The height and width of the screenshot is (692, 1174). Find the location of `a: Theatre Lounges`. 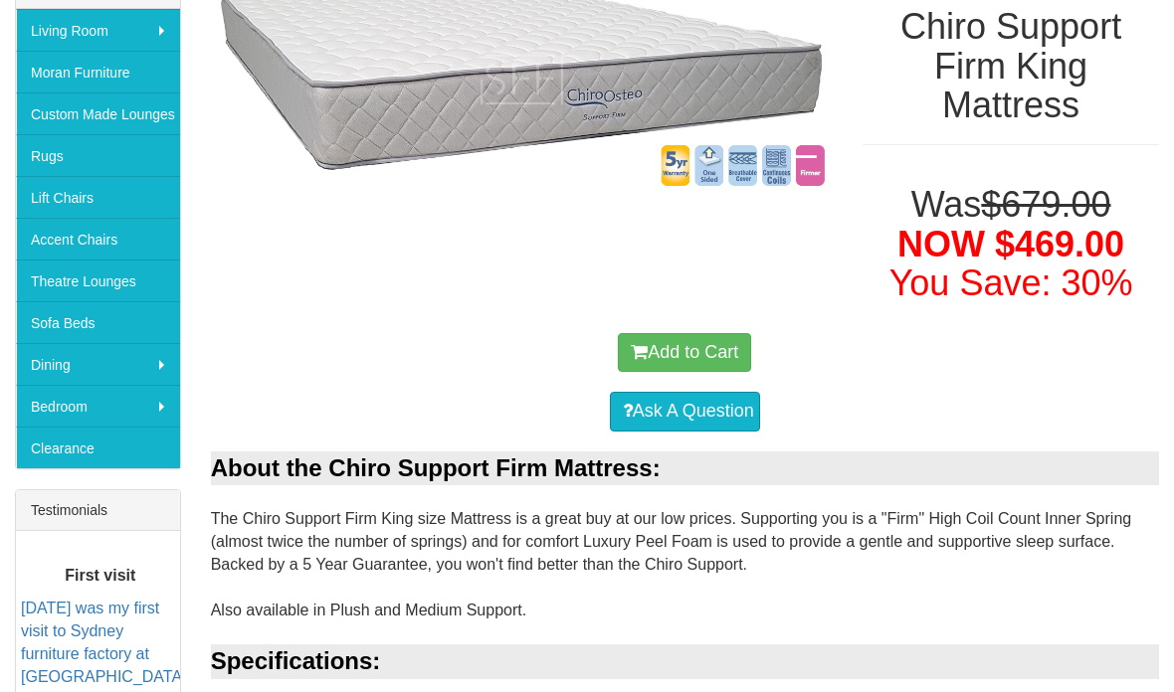

a: Theatre Lounges is located at coordinates (97, 281).